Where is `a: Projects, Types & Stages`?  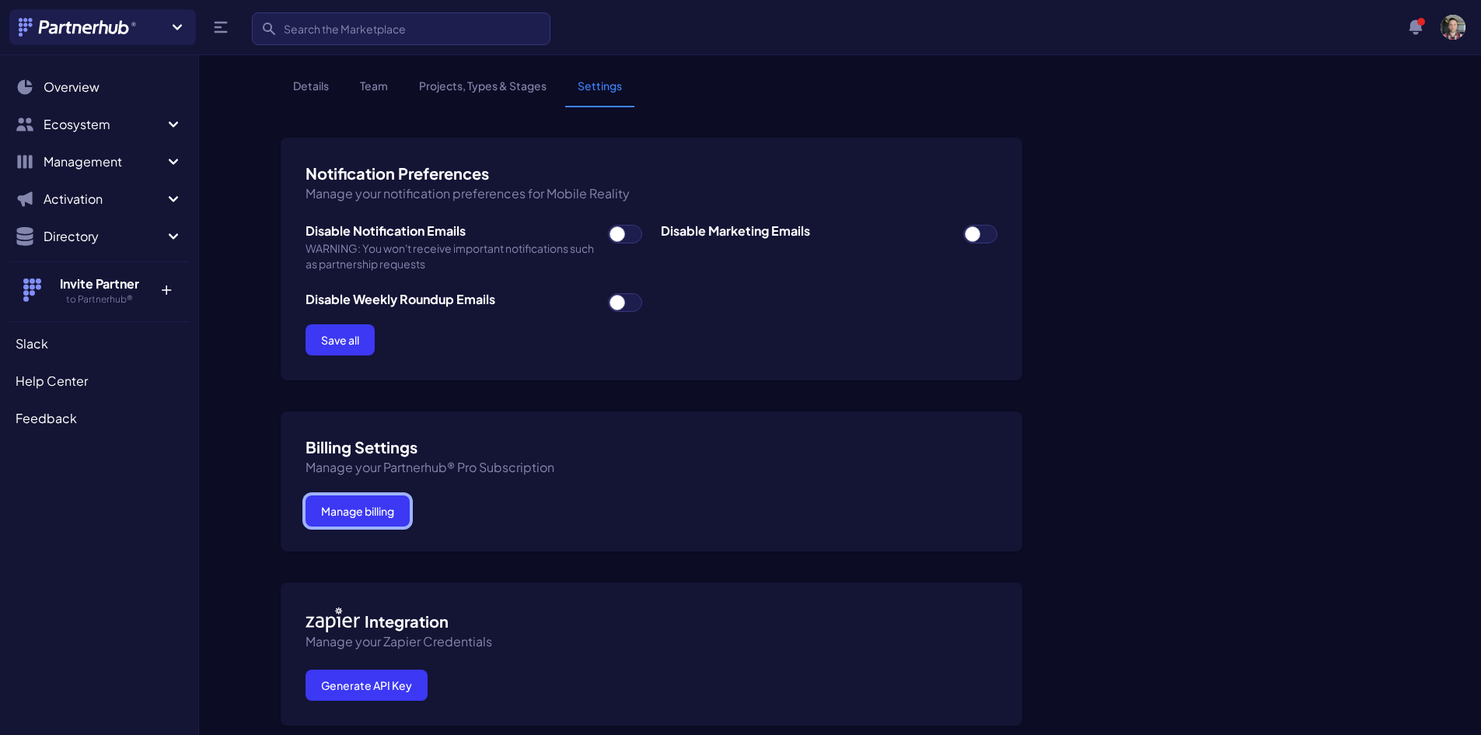
a: Projects, Types & Stages is located at coordinates (483, 93).